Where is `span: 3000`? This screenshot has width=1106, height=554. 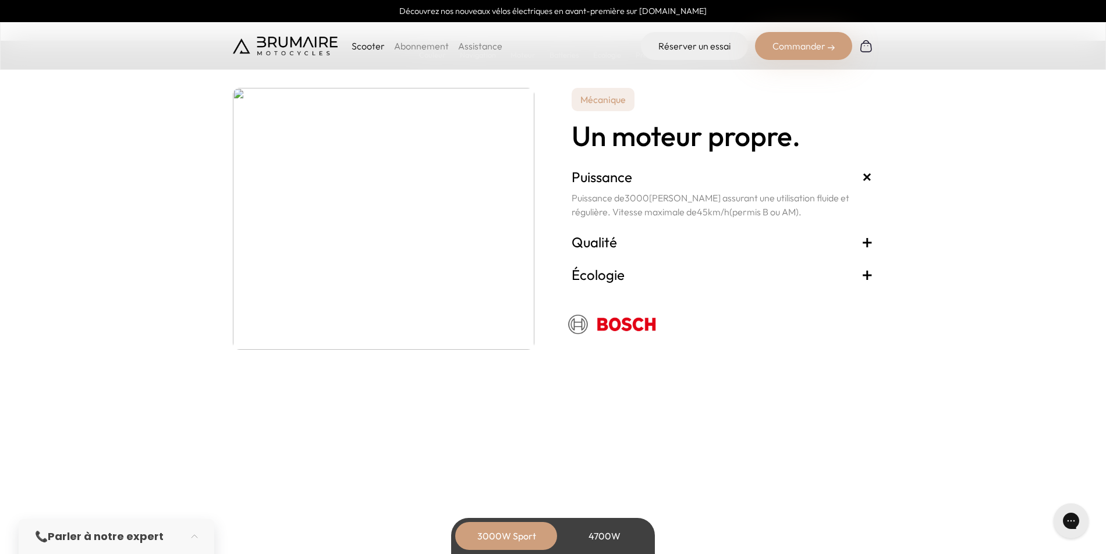
span: 3000 is located at coordinates (637, 198).